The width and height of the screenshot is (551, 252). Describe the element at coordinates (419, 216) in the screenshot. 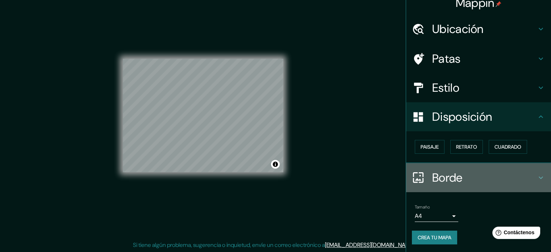

I see `font: A4` at that location.